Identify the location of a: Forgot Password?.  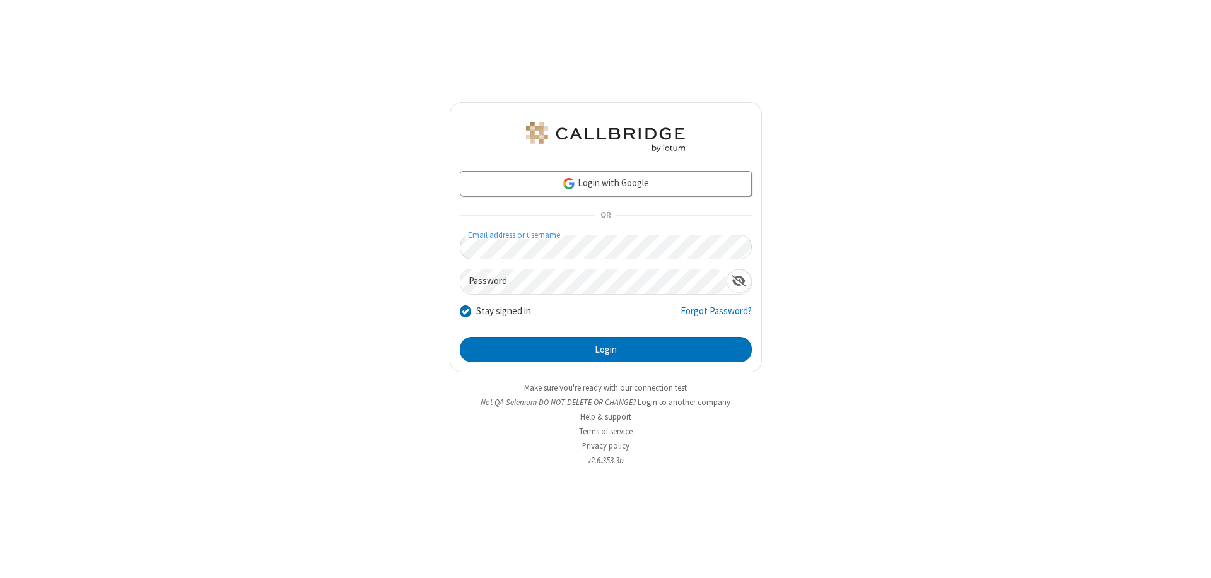
(716, 316).